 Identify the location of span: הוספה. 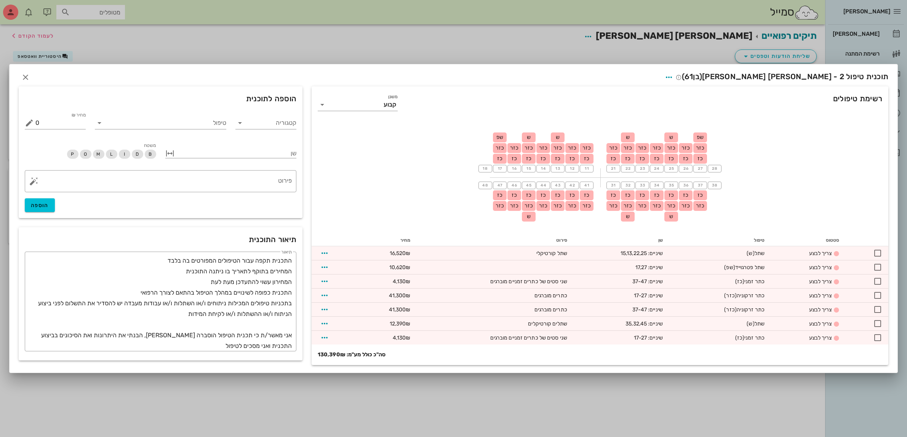
(40, 205).